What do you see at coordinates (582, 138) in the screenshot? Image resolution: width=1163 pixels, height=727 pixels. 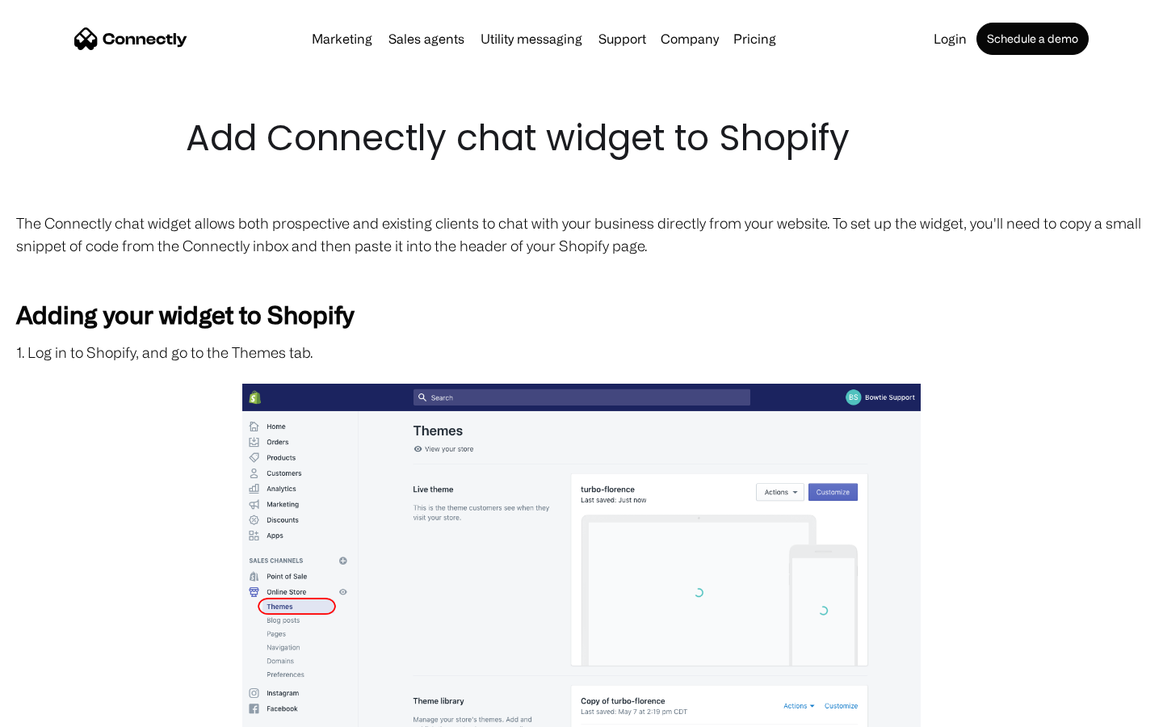 I see `h1: Add Connectly chat widget to Shopify` at bounding box center [582, 138].